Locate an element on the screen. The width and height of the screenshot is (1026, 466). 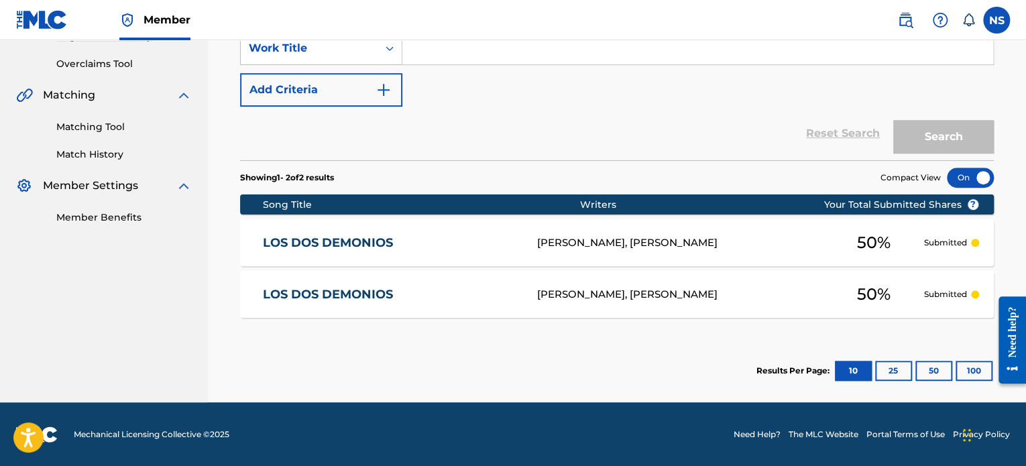
a: Match History is located at coordinates (124, 154).